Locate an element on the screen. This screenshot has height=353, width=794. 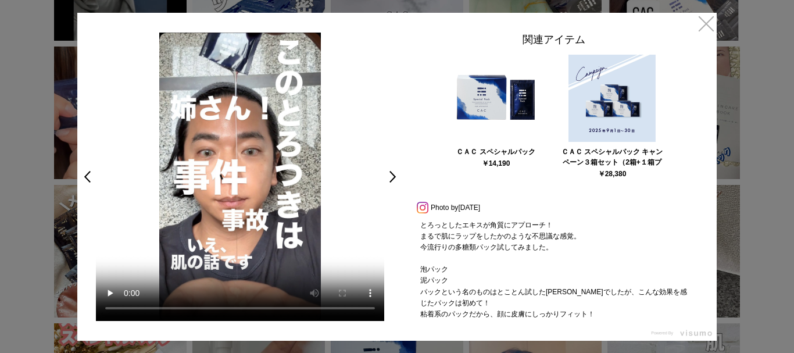
span: Photo by is located at coordinates (444, 208).